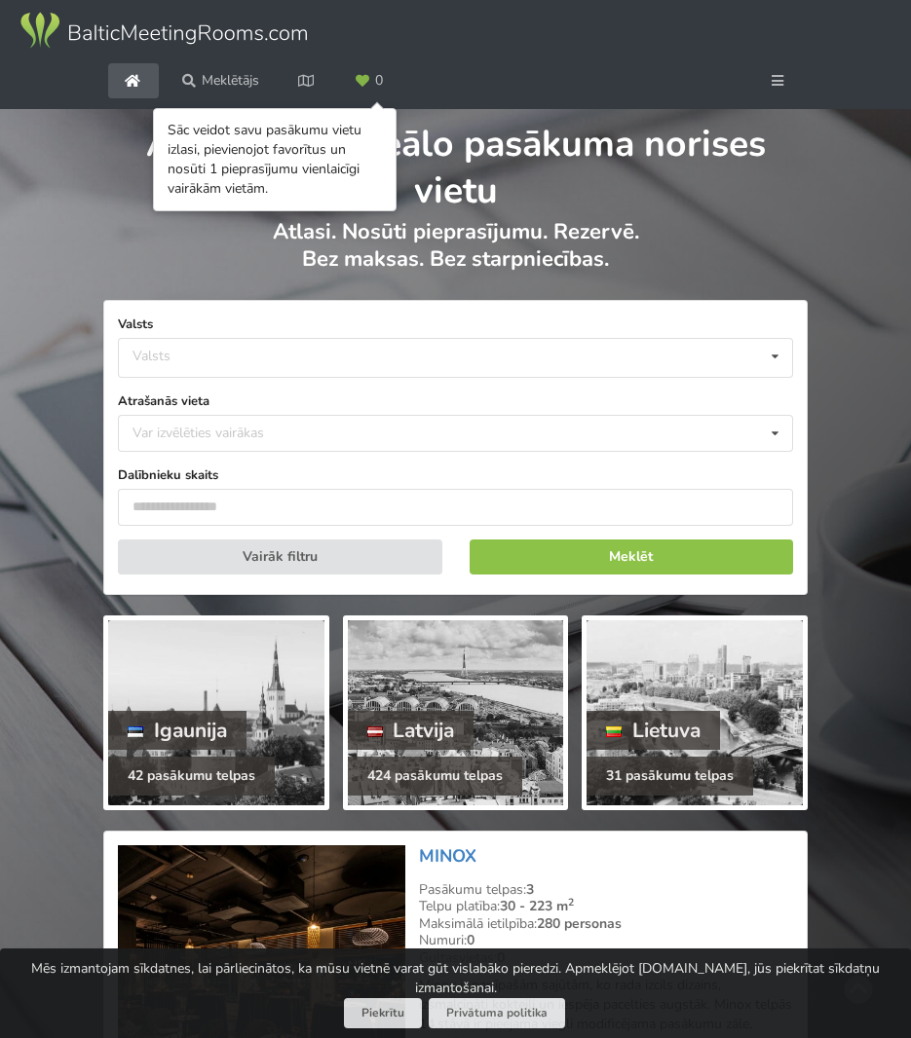 The height and width of the screenshot is (1038, 911). I want to click on span: 0, so click(379, 81).